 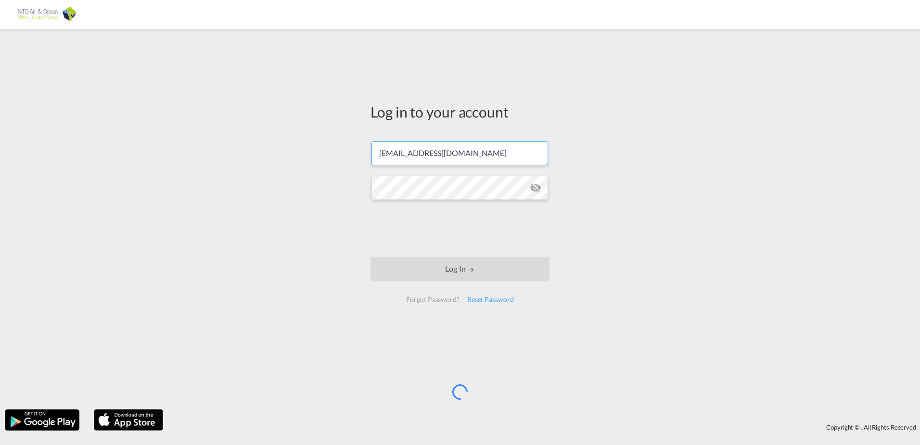 I want to click on img: 11910840b01311ecb8da0d962ca1e2a3.png, so click(x=47, y=14).